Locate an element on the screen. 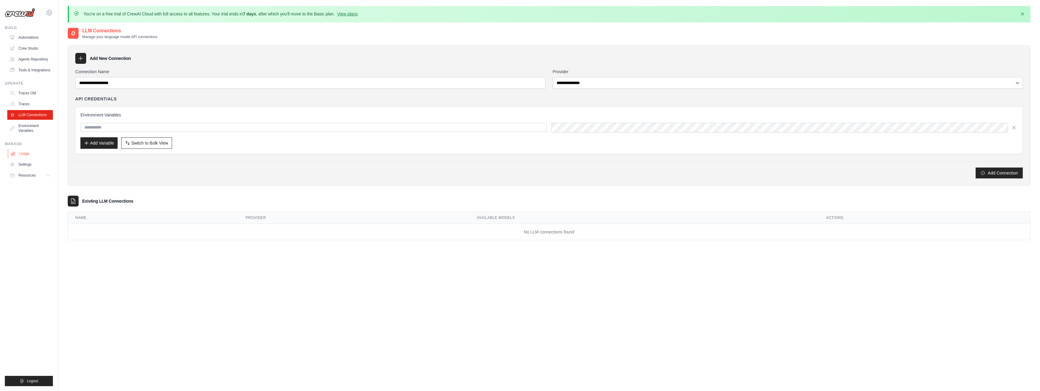 This screenshot has height=391, width=1040. a: Crew Studio is located at coordinates (30, 48).